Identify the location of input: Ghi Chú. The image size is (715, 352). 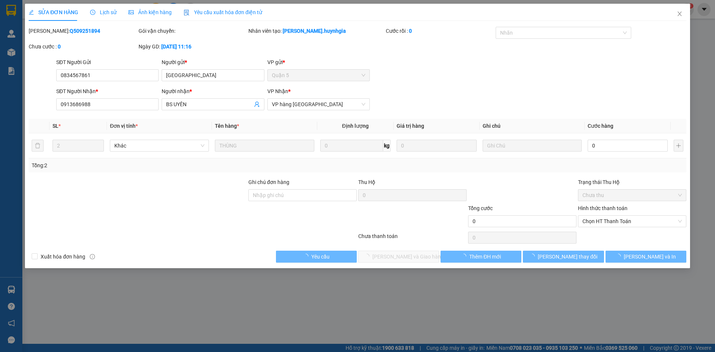
(532, 146).